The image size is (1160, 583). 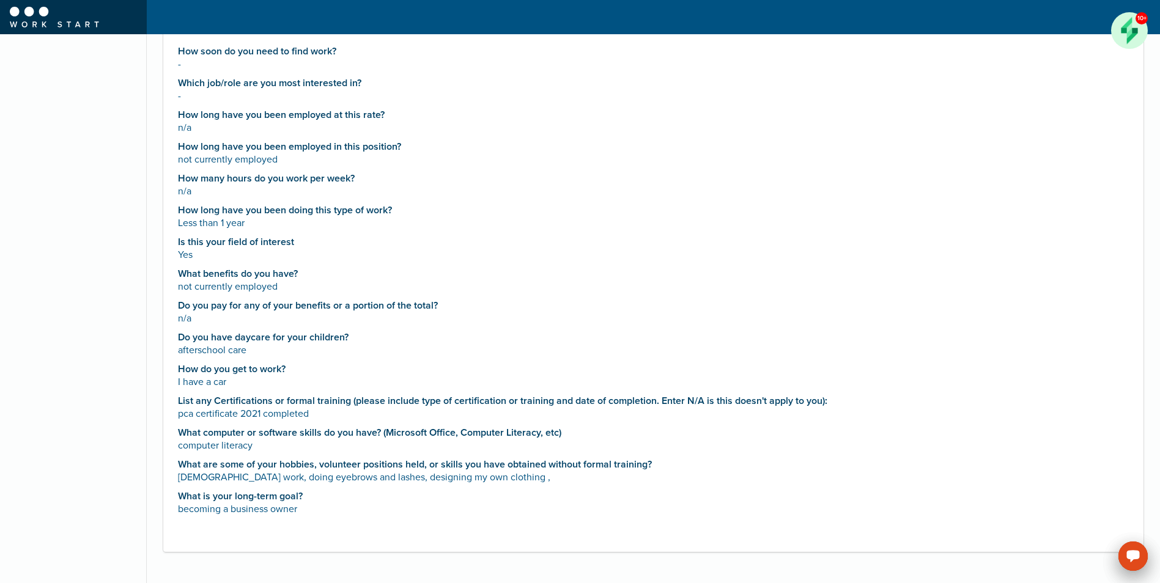 I want to click on h3: How do you get to work?, so click(x=653, y=369).